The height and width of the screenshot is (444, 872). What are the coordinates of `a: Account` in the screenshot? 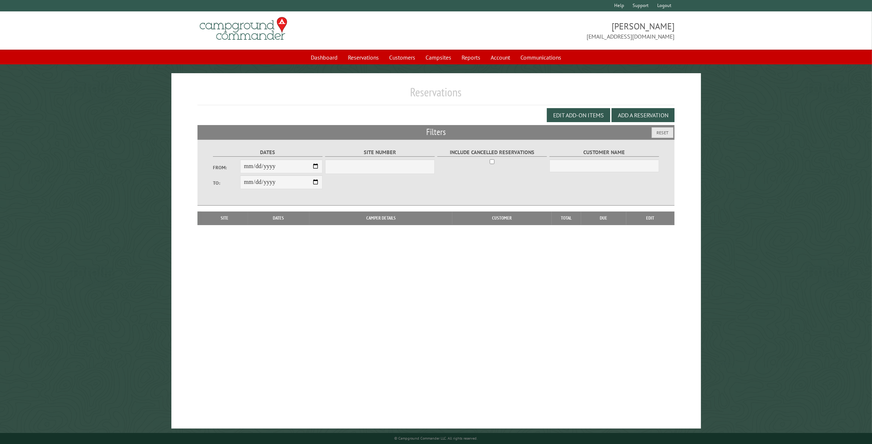 It's located at (500, 57).